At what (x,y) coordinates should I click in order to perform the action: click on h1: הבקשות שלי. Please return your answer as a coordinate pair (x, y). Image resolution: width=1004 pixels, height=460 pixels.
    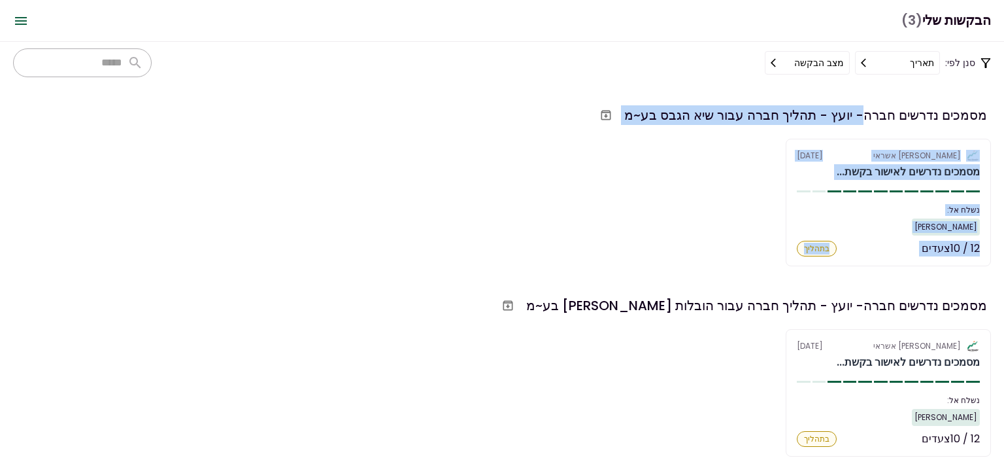
    Looking at the image, I should click on (946, 20).